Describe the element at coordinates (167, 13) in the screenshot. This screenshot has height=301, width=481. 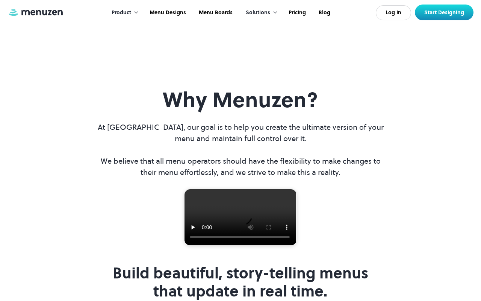
I see `a: Menu Designs` at that location.